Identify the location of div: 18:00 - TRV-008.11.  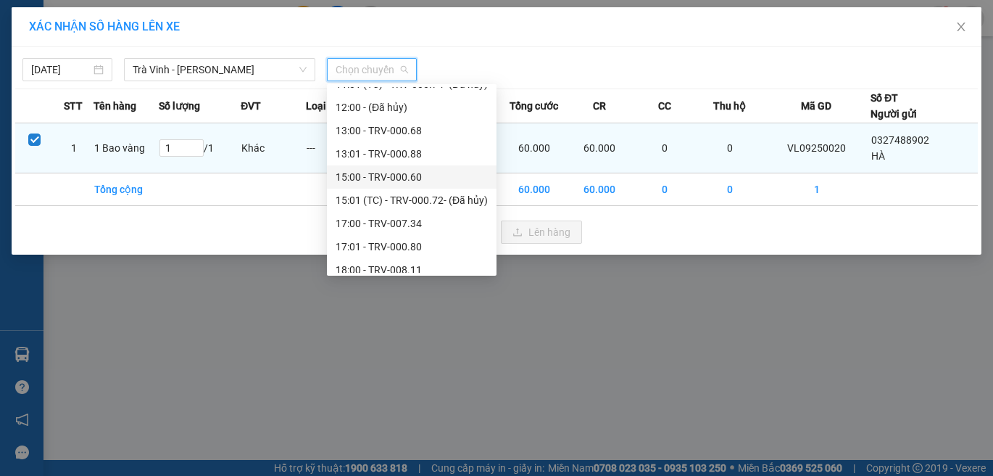
(412, 270).